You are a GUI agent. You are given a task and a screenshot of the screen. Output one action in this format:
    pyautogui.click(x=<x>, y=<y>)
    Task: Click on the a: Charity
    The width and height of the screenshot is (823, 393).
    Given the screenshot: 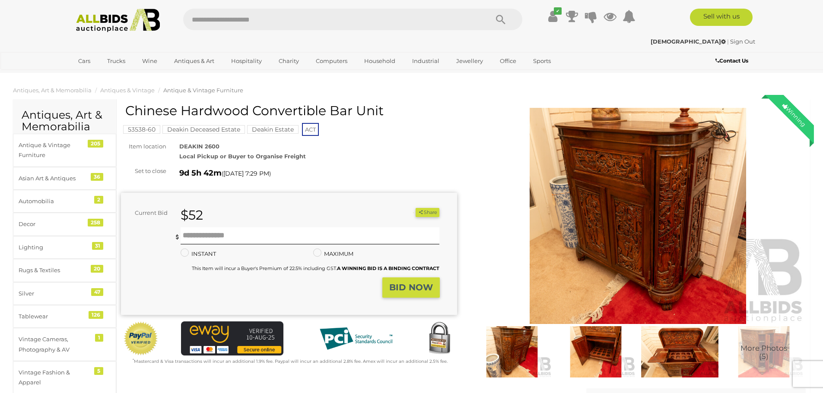 What is the action you would take?
    pyautogui.click(x=289, y=61)
    